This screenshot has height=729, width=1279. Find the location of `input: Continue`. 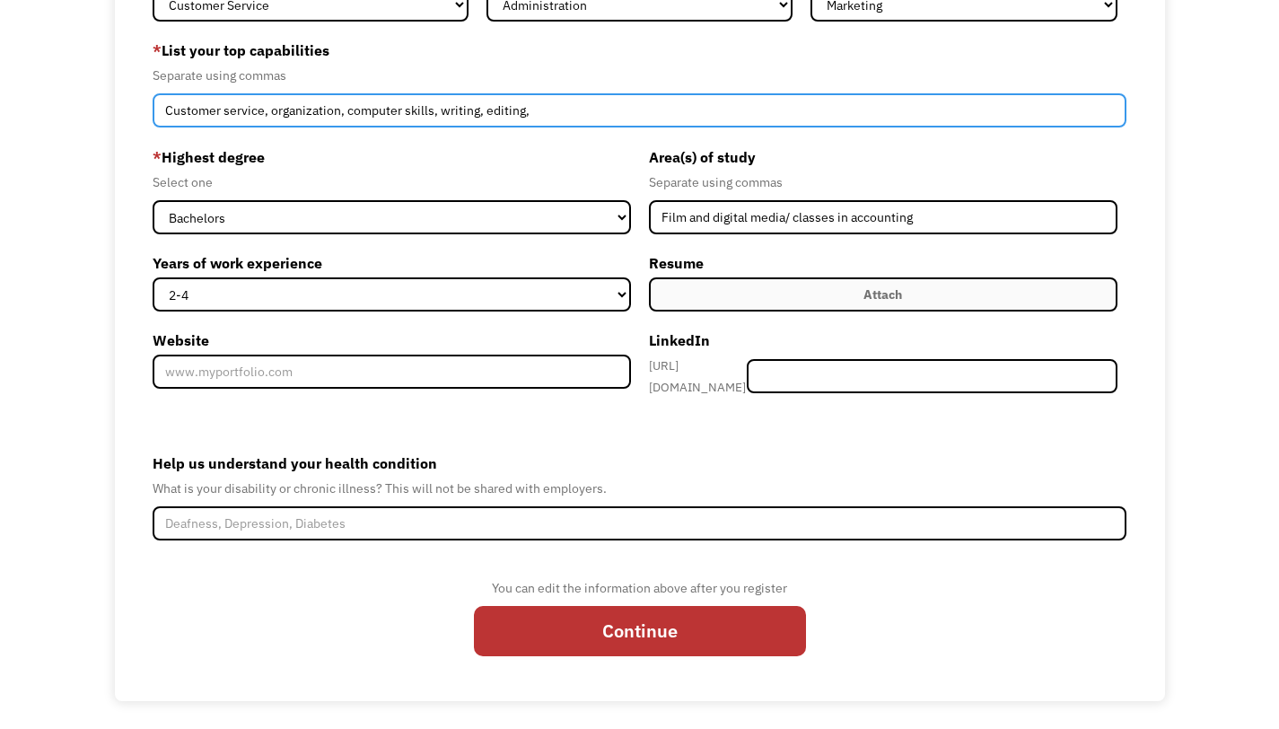

input: Continue is located at coordinates (640, 631).